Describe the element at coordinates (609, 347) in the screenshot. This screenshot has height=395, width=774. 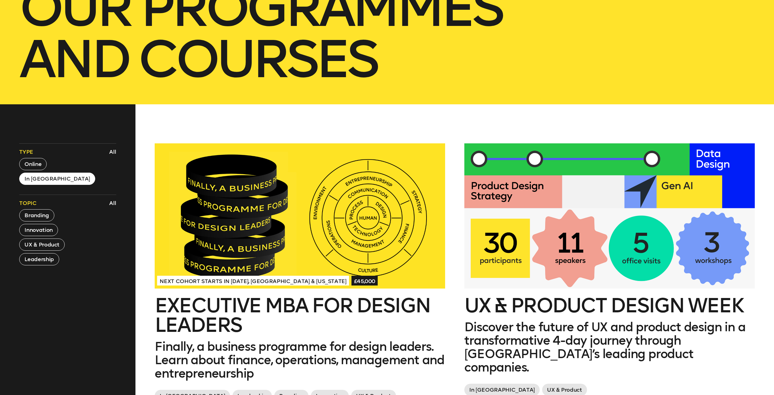
I see `p: Discover the future of UX and product design in a transformative 4-day journey through [GEOGRAPHI...` at that location.